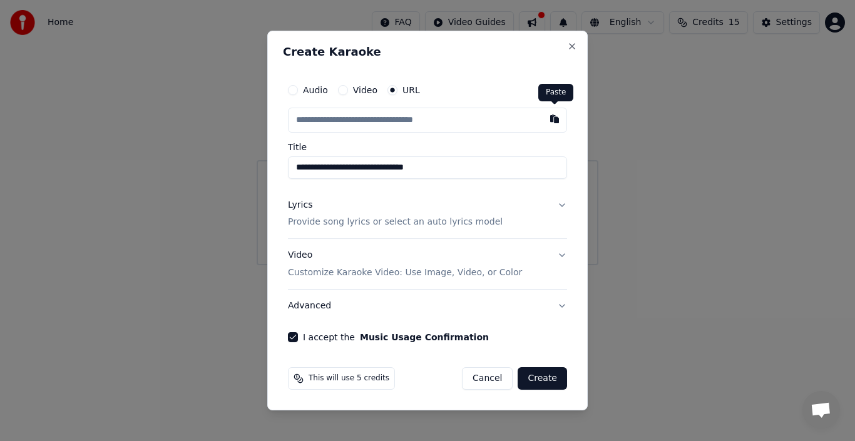 This screenshot has width=855, height=441. Describe the element at coordinates (349, 379) in the screenshot. I see `span: This will use 5 credits` at that location.